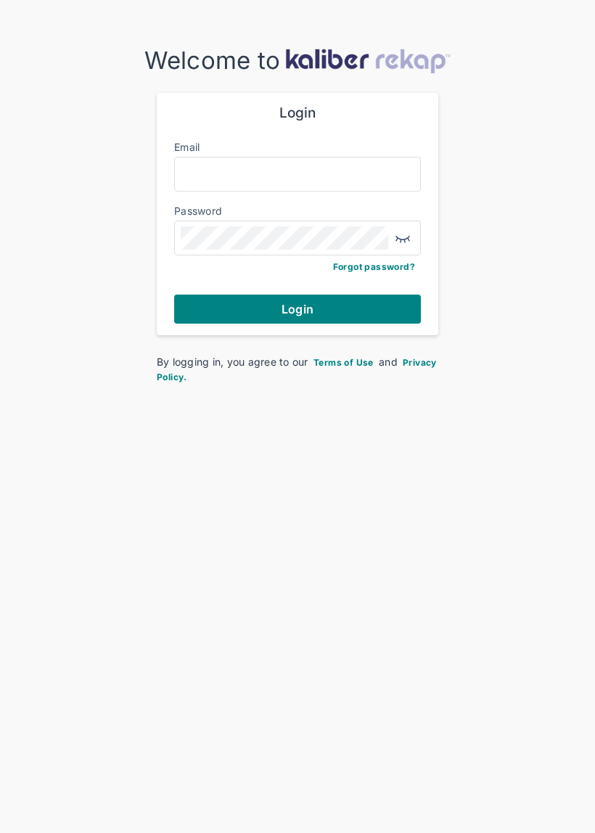 Image resolution: width=595 pixels, height=833 pixels. What do you see at coordinates (297, 309) in the screenshot?
I see `span: Login` at bounding box center [297, 309].